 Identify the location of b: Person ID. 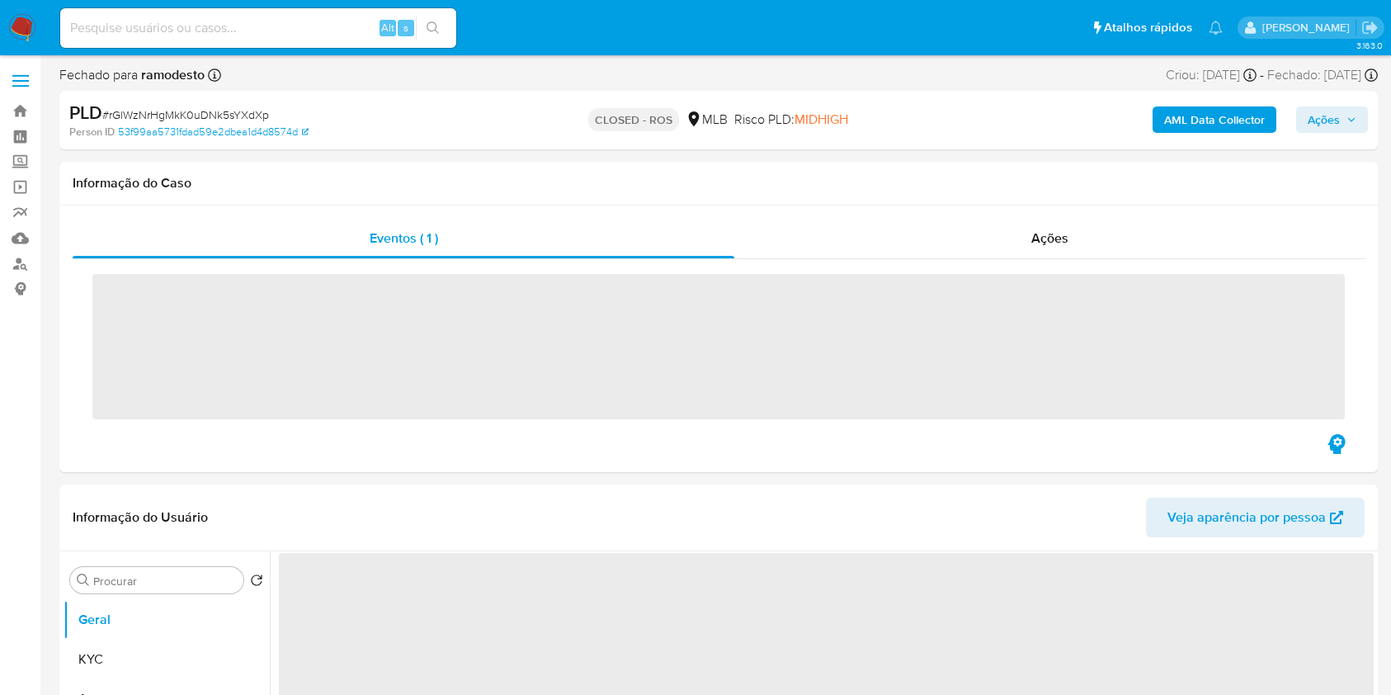
(92, 132).